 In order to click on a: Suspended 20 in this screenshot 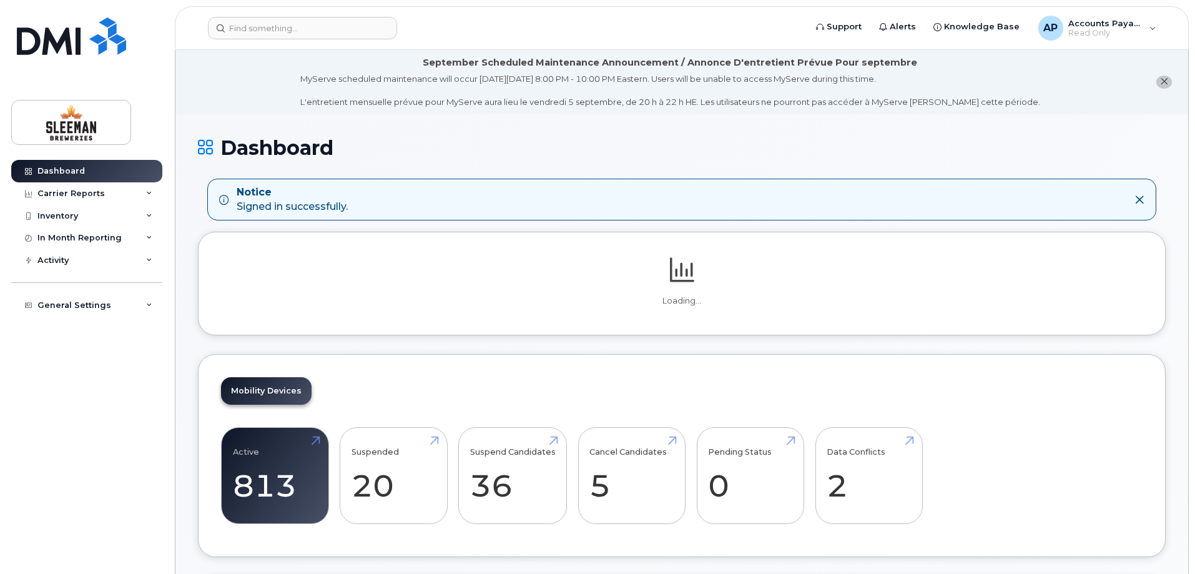, I will do `click(393, 476)`.